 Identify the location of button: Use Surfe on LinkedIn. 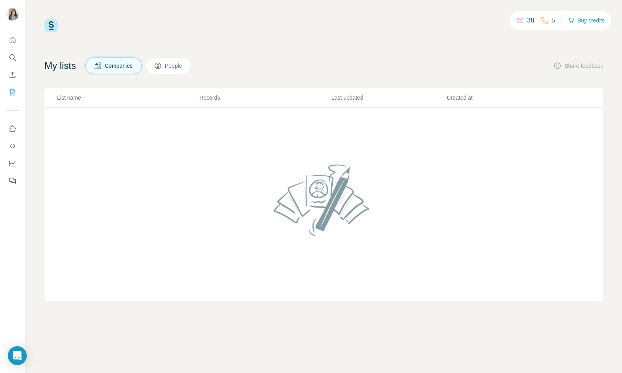
(13, 129).